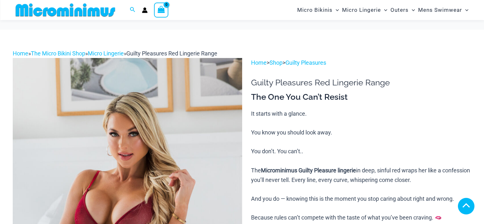 This screenshot has width=484, height=224. I want to click on a: Guilty Pleasures, so click(306, 62).